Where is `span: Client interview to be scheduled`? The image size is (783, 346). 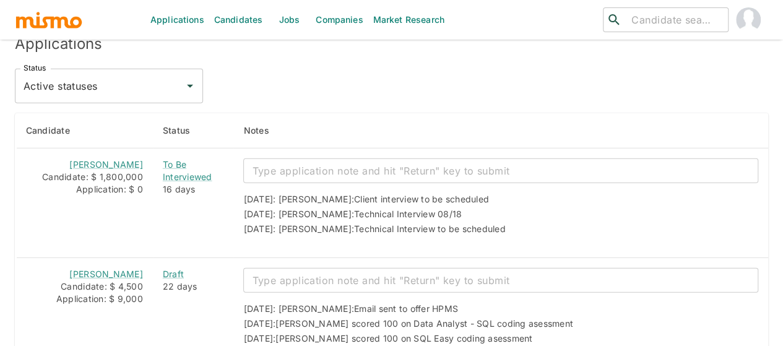 span: Client interview to be scheduled is located at coordinates (422, 199).